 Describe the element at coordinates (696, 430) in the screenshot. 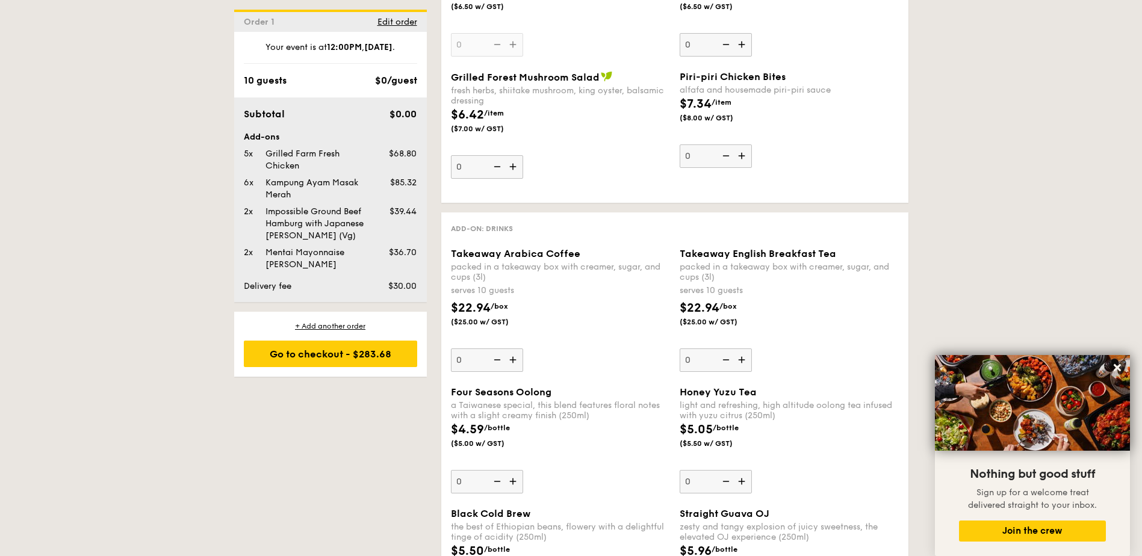

I see `span: $5.05` at that location.